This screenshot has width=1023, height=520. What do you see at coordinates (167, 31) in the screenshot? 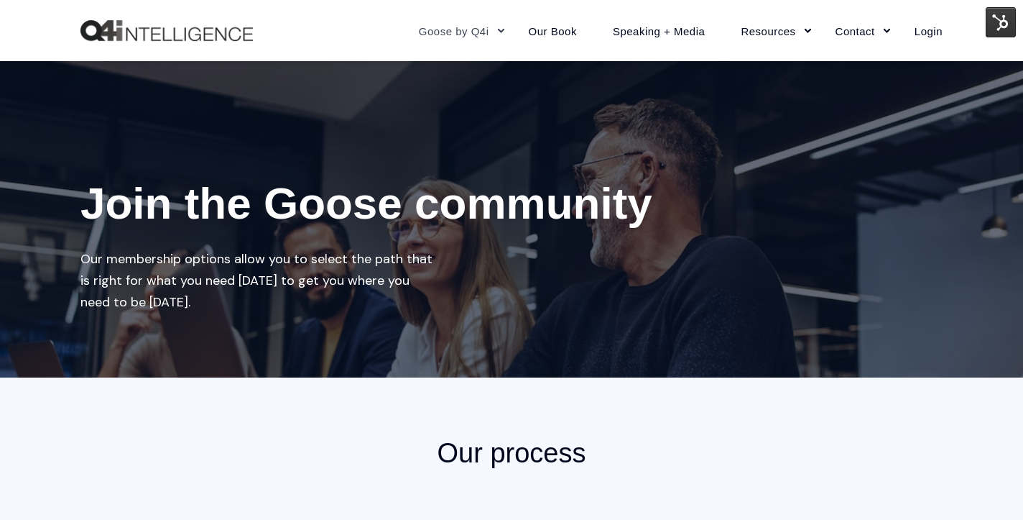
I see `img: Q4intelligence, LLC logo` at bounding box center [167, 31].